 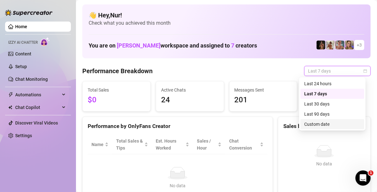 What do you see at coordinates (244, 144) in the screenshot?
I see `span: Chat Conversion` at bounding box center [244, 144].